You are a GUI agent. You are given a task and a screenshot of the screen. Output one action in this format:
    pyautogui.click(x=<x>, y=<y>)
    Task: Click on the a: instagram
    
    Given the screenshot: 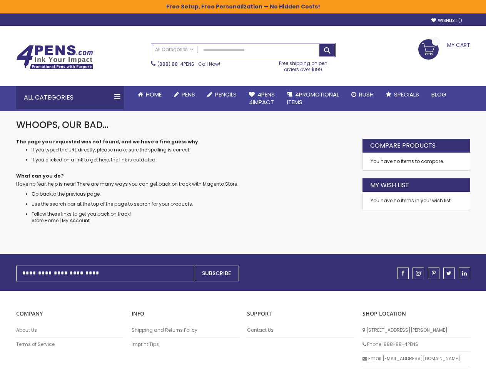 What is the action you would take?
    pyautogui.click(x=418, y=273)
    